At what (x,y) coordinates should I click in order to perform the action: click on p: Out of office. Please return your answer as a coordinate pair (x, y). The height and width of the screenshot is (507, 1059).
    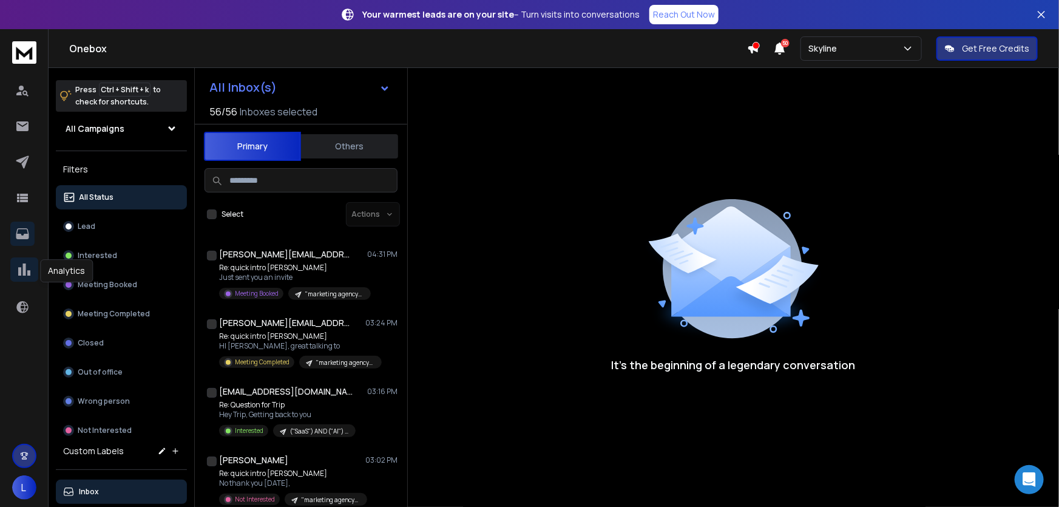
    Looking at the image, I should click on (100, 372).